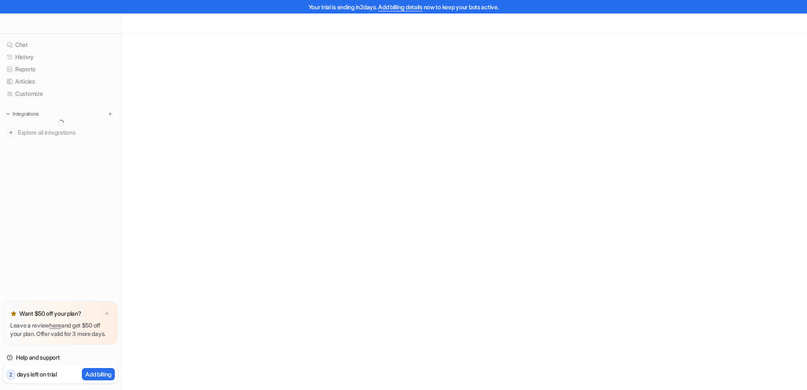  Describe the element at coordinates (11, 132) in the screenshot. I see `img: explore all integrations` at that location.